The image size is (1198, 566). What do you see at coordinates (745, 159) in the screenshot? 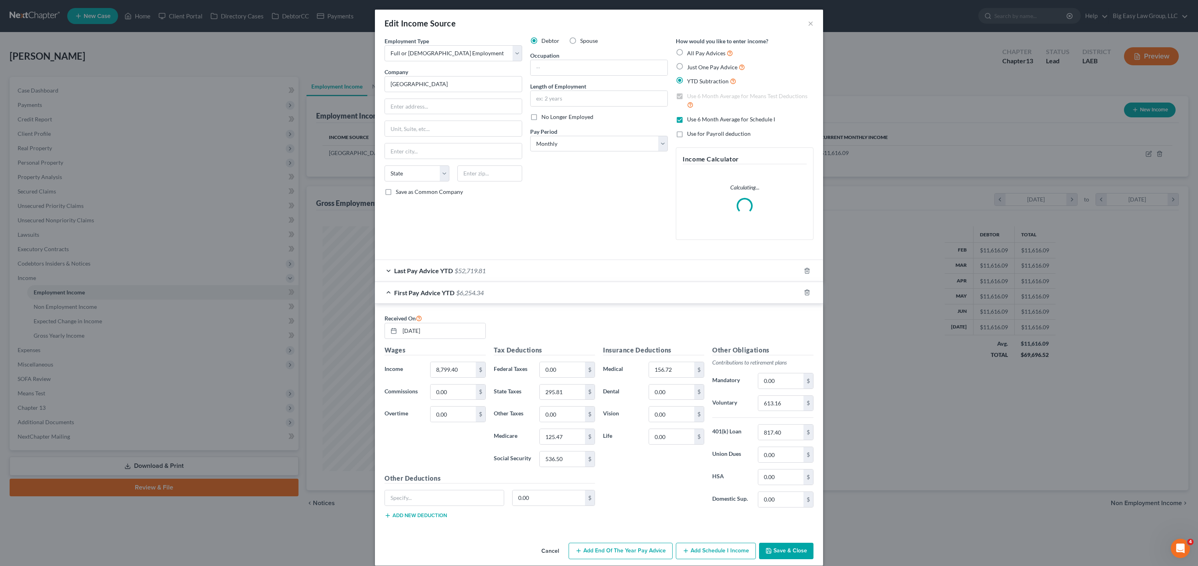
I see `h5: Income Calculator` at bounding box center [745, 159].